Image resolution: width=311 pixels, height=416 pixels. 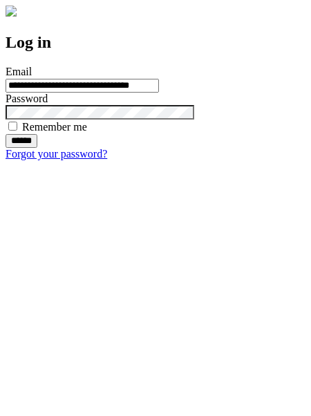 I want to click on a: Forgot your password?, so click(x=56, y=154).